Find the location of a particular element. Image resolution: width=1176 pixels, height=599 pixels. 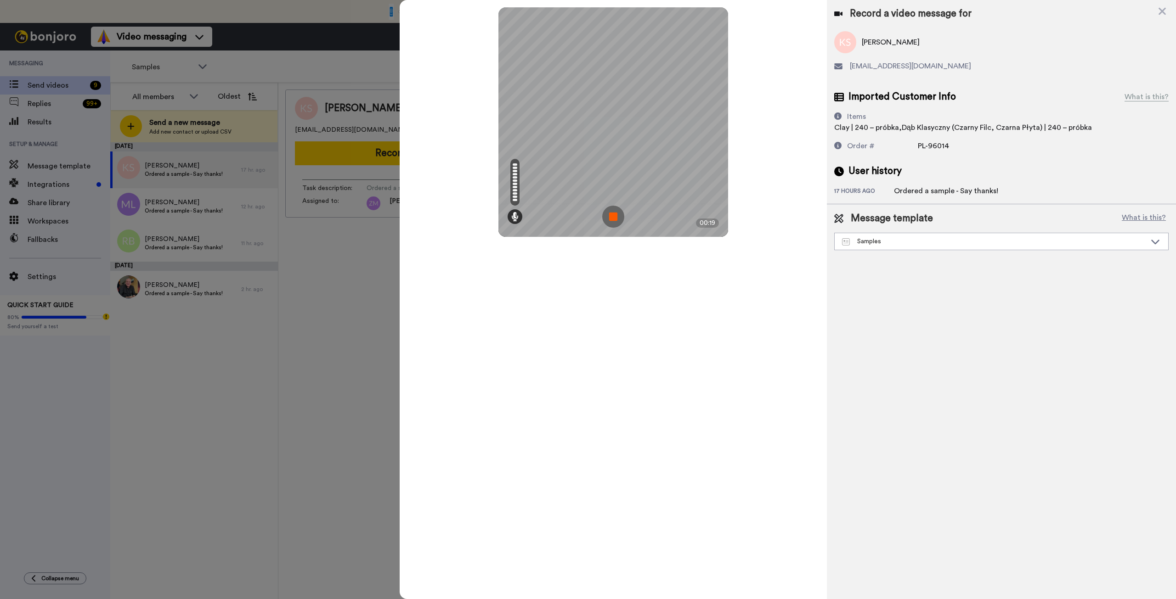

img: Message-temps.svg is located at coordinates (845, 242).